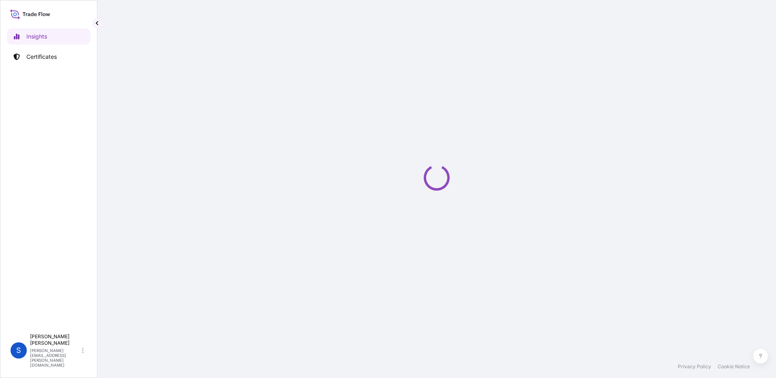 The width and height of the screenshot is (776, 378). I want to click on p: Certificates, so click(41, 57).